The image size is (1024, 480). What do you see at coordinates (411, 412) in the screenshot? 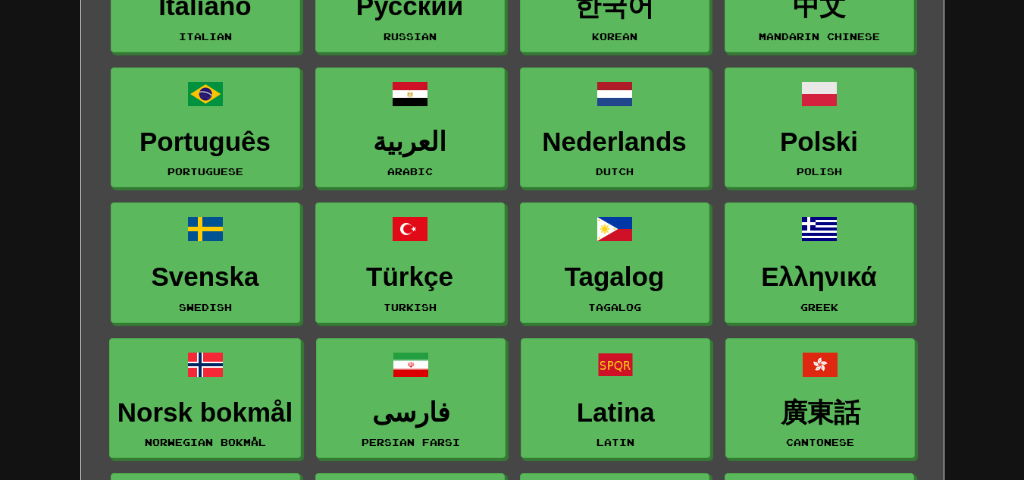
I see `h3: فارسی` at bounding box center [411, 412].